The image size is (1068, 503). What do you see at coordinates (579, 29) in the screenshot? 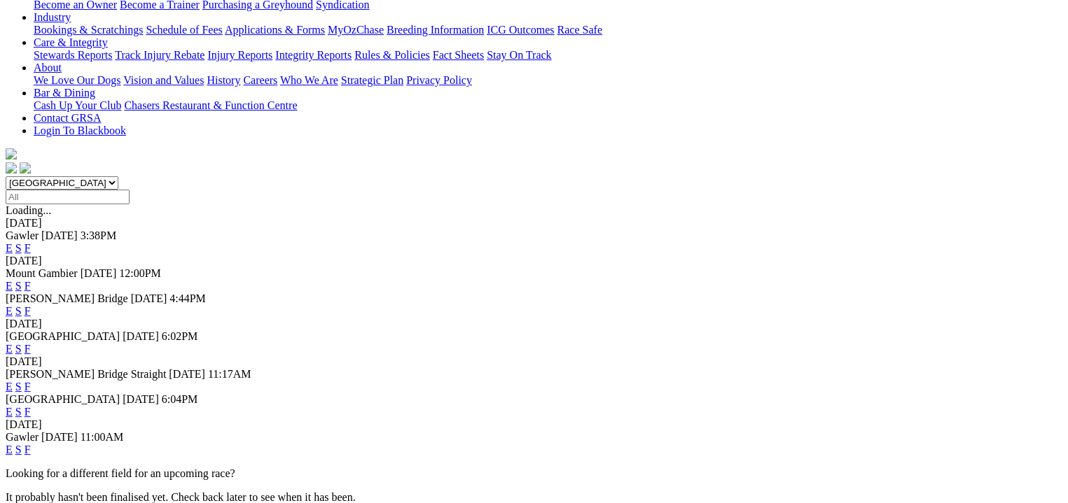
I see `a: Race Safe` at bounding box center [579, 29].